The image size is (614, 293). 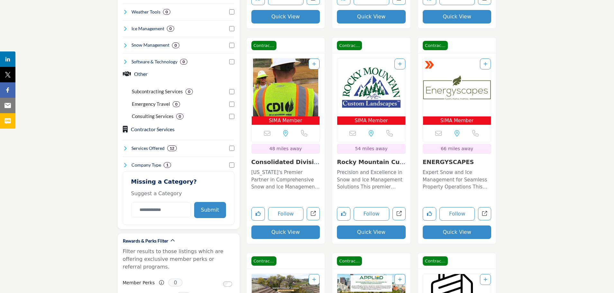 What do you see at coordinates (148, 29) in the screenshot?
I see `h4: Ice Management: Ice management involves the control, removal, and prevention of ice accumulation ...` at bounding box center [148, 29].